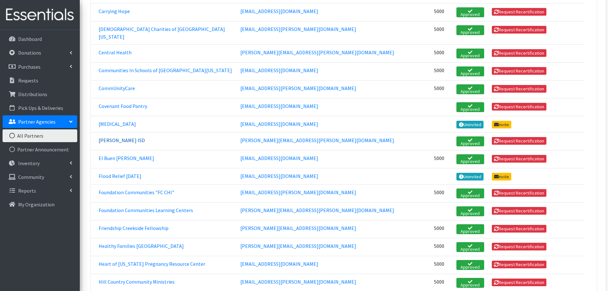 This screenshot has height=291, width=608. I want to click on p: Dashboard, so click(30, 39).